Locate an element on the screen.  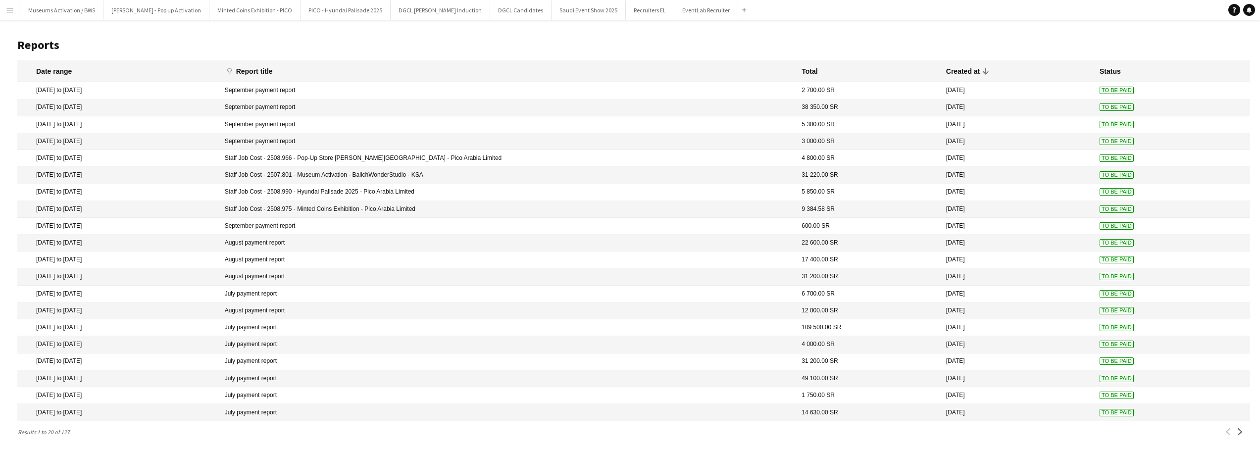
div: Date range is located at coordinates (54, 71).